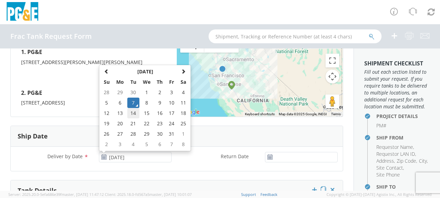  Describe the element at coordinates (423, 161) in the screenshot. I see `span: City` at that location.